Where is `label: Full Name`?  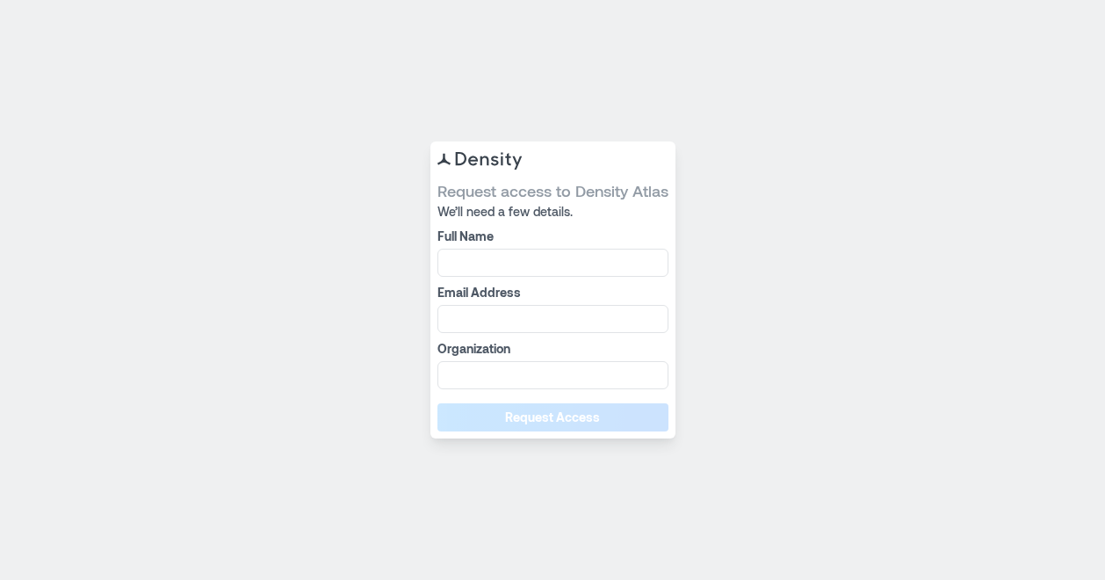 label: Full Name is located at coordinates (551, 236).